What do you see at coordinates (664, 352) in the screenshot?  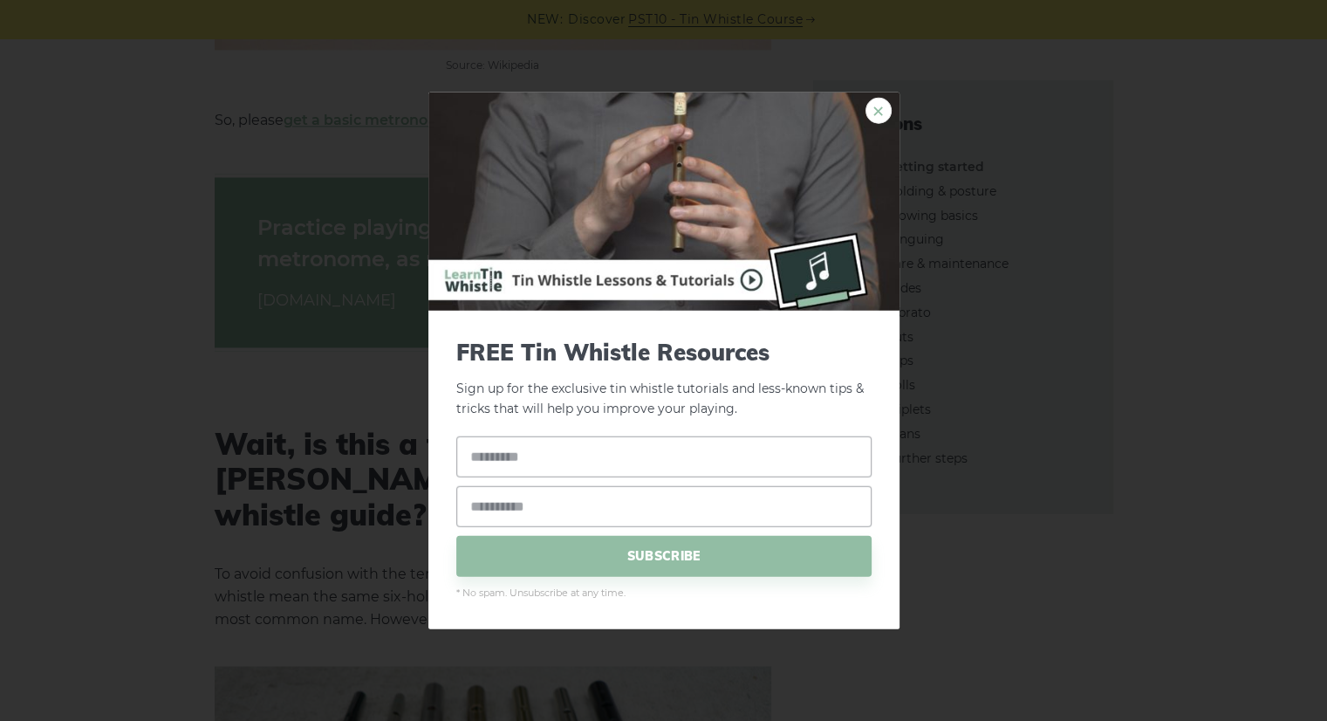 I see `span: FREE Tin Whistle Resources` at bounding box center [664, 352].